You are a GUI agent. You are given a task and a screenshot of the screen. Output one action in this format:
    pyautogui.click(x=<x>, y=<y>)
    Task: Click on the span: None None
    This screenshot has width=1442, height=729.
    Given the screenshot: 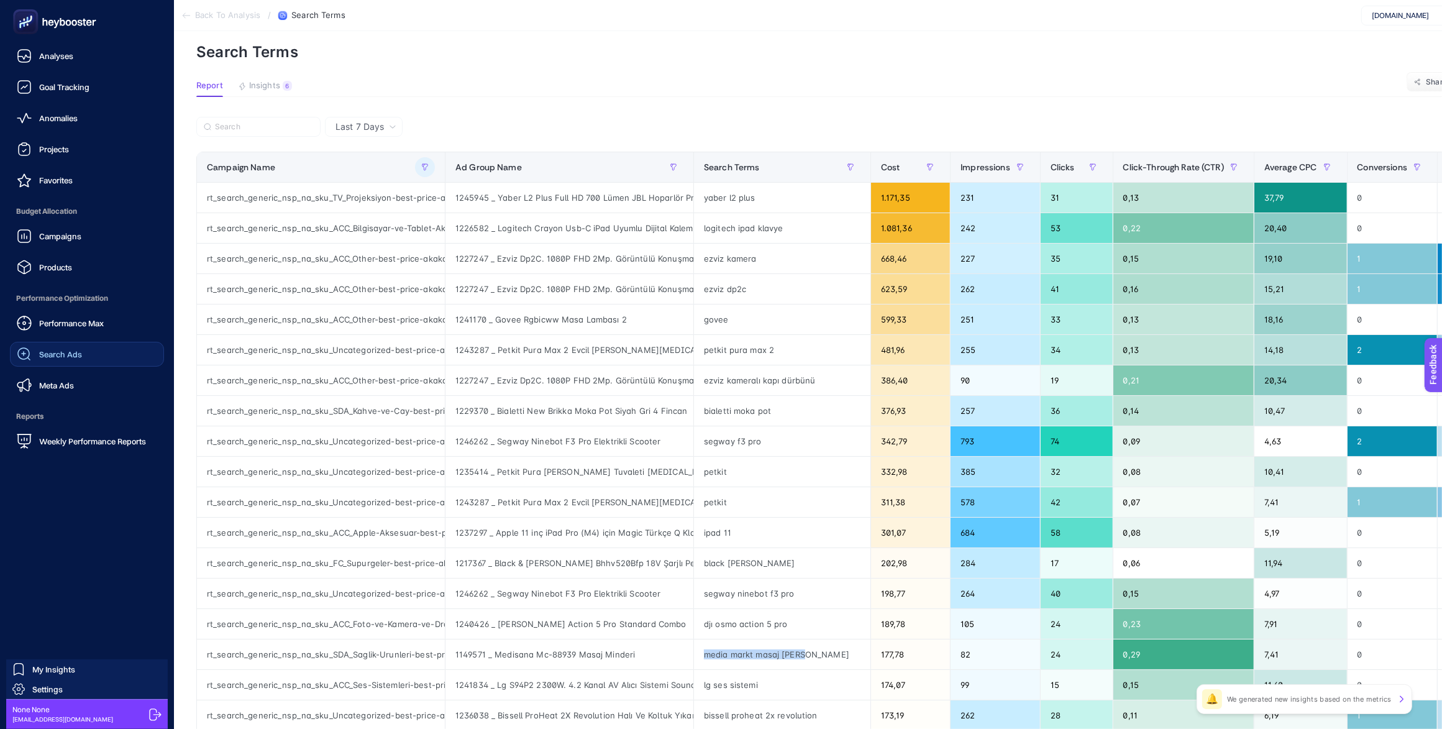 What is the action you would take?
    pyautogui.click(x=63, y=709)
    